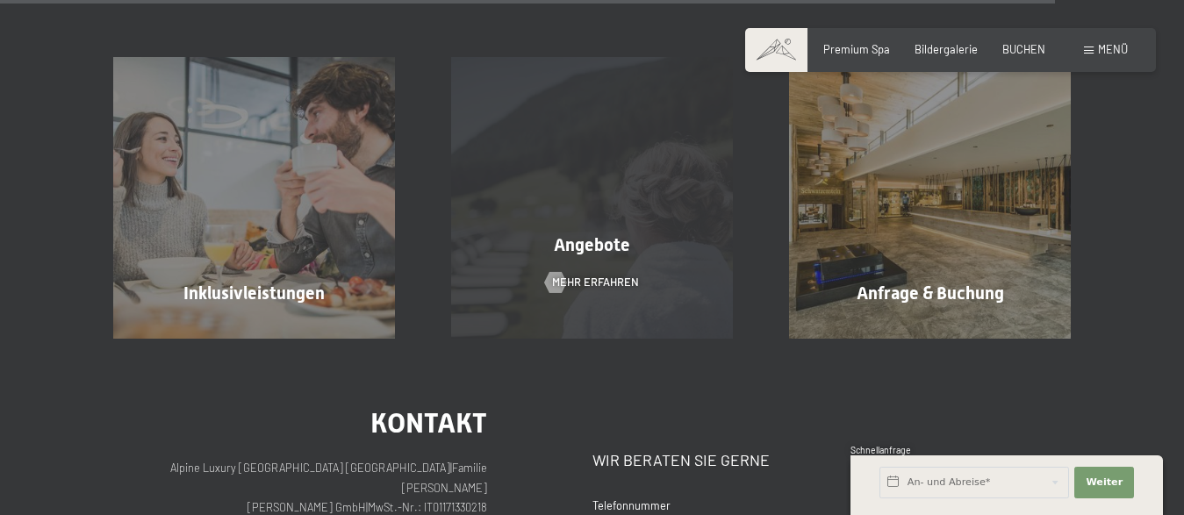 The height and width of the screenshot is (515, 1184). I want to click on span: Telefonnummer, so click(631, 506).